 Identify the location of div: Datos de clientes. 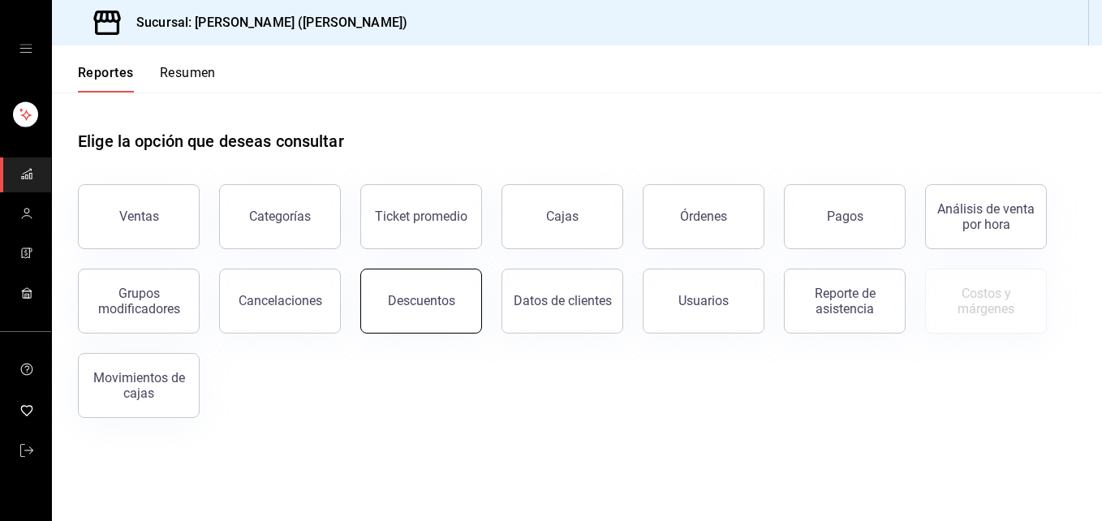
(562, 300).